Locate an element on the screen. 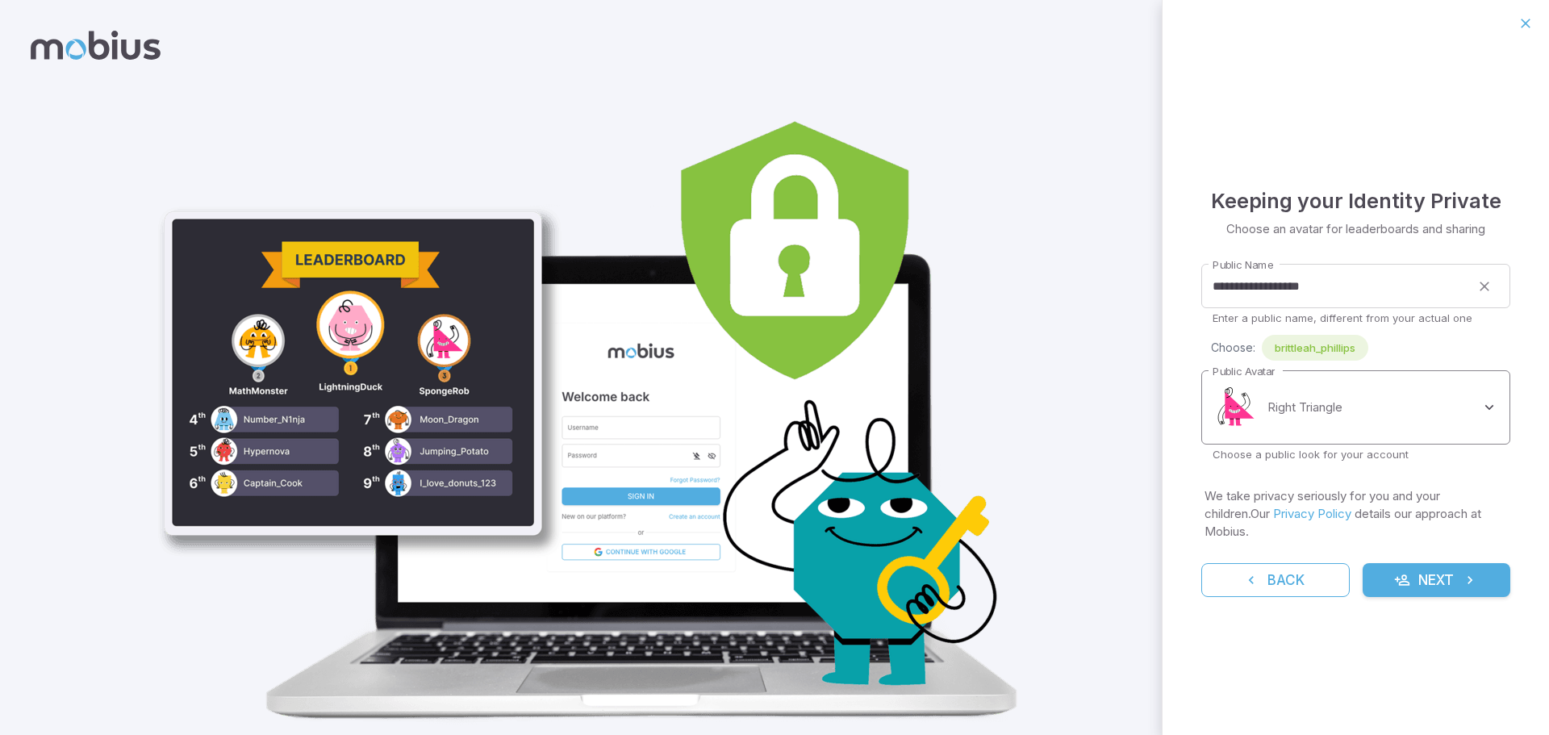 Image resolution: width=1549 pixels, height=735 pixels. a: Privacy Policy is located at coordinates (1312, 513).